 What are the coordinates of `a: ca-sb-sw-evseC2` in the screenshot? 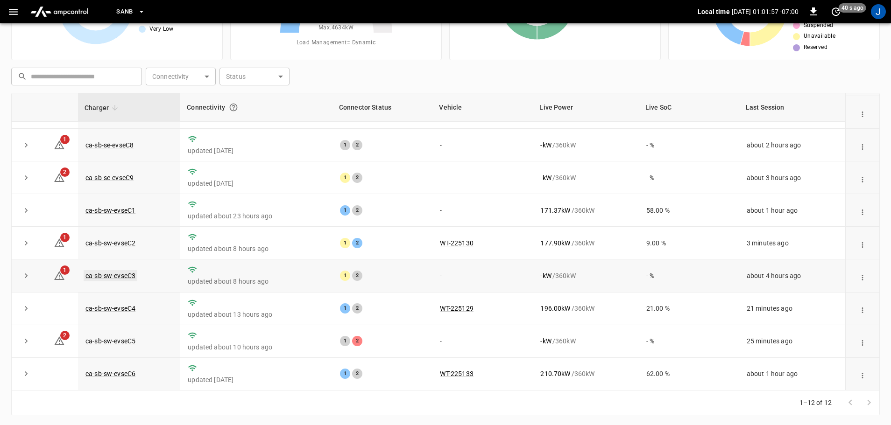 It's located at (110, 243).